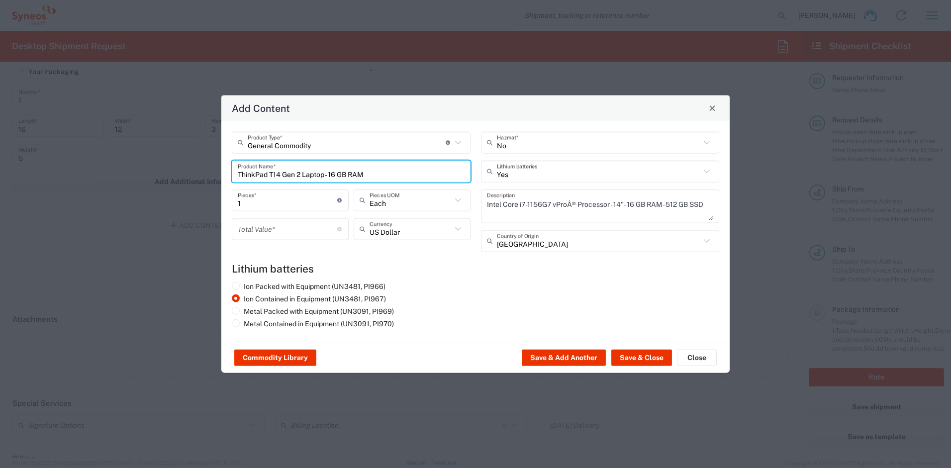 This screenshot has width=951, height=468. I want to click on button: Save & Close, so click(642, 358).